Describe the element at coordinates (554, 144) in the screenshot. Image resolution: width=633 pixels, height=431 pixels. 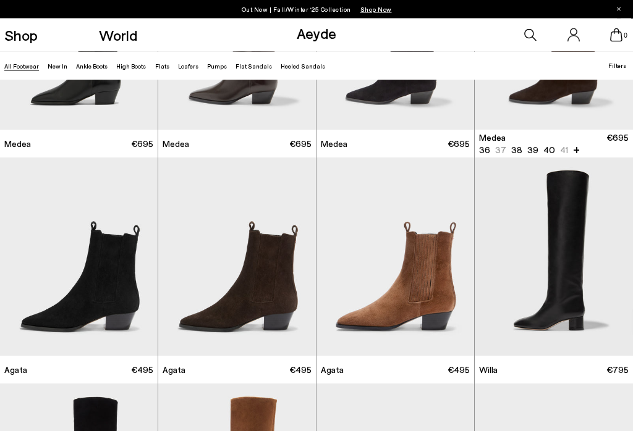
I see `a: Medea 36 37 38 39 40 41 + €695` at that location.